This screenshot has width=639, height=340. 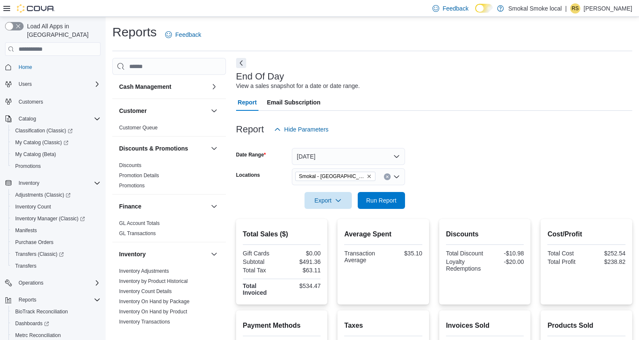 What do you see at coordinates (169, 177) in the screenshot?
I see `div: Discounts & Promotions` at bounding box center [169, 177].